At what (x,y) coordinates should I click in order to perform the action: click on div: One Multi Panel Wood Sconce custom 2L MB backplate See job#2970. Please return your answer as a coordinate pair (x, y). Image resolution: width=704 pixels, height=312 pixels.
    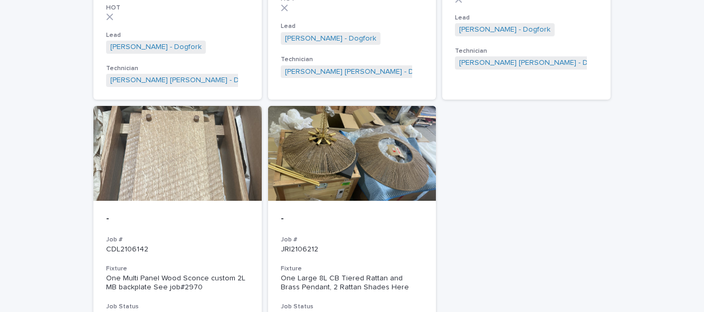
    Looking at the image, I should click on (177, 283).